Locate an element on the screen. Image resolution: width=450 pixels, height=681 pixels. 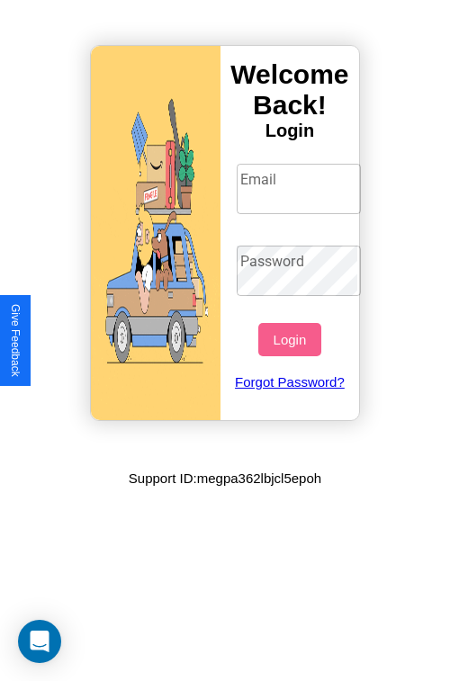
h3: Welcome Back! is located at coordinates (290, 90).